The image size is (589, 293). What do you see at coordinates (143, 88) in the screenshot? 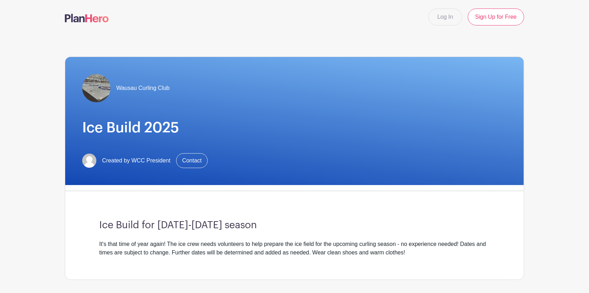
I see `span: Wausau Curling Club` at bounding box center [143, 88].